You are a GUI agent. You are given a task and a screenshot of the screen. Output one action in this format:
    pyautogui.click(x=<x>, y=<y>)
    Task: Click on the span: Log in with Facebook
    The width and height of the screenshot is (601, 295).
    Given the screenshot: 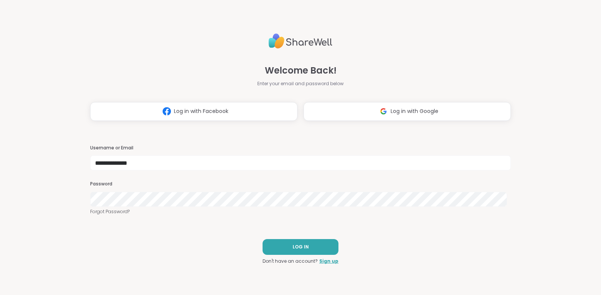 What is the action you would take?
    pyautogui.click(x=201, y=111)
    